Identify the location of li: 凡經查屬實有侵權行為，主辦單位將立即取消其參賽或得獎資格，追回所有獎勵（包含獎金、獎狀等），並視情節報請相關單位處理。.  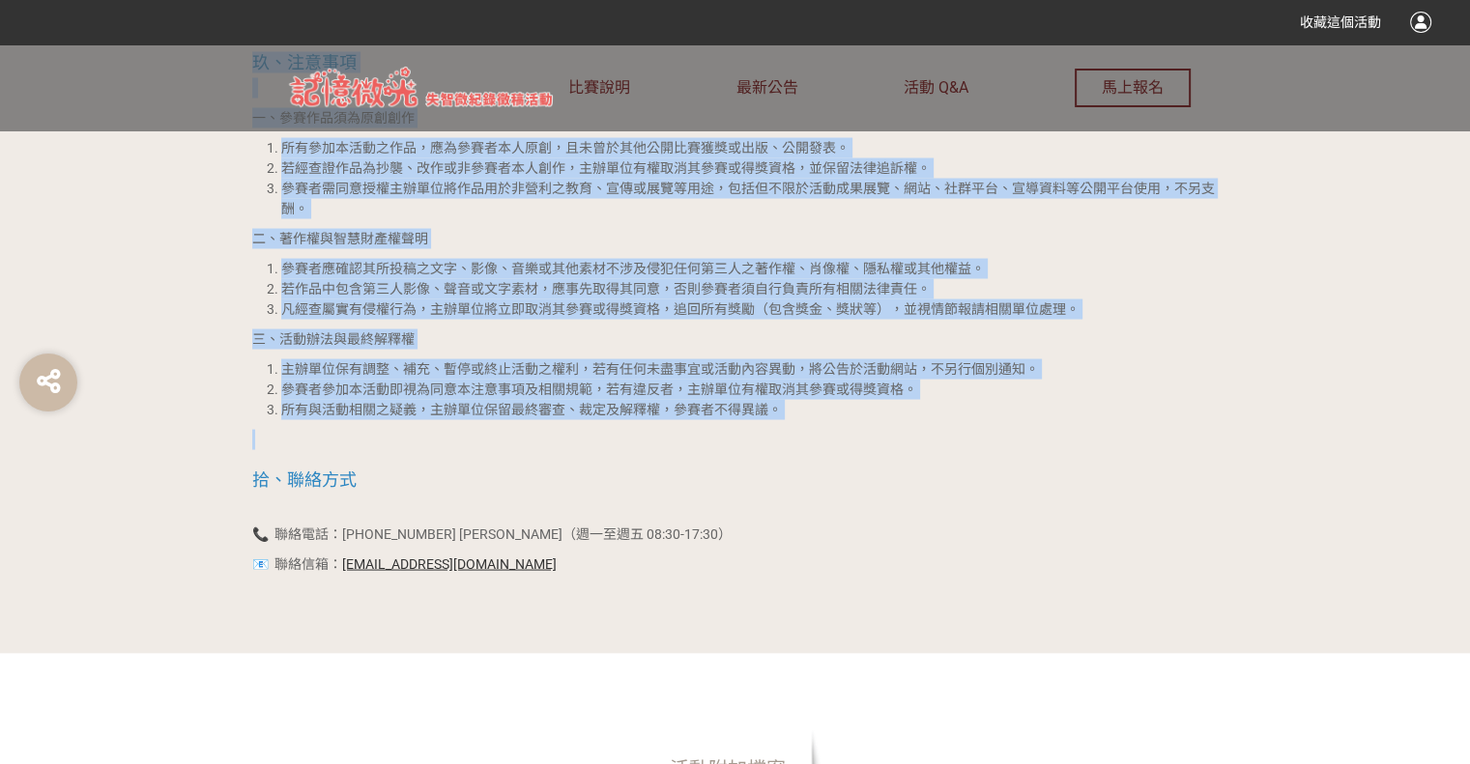
(750, 308).